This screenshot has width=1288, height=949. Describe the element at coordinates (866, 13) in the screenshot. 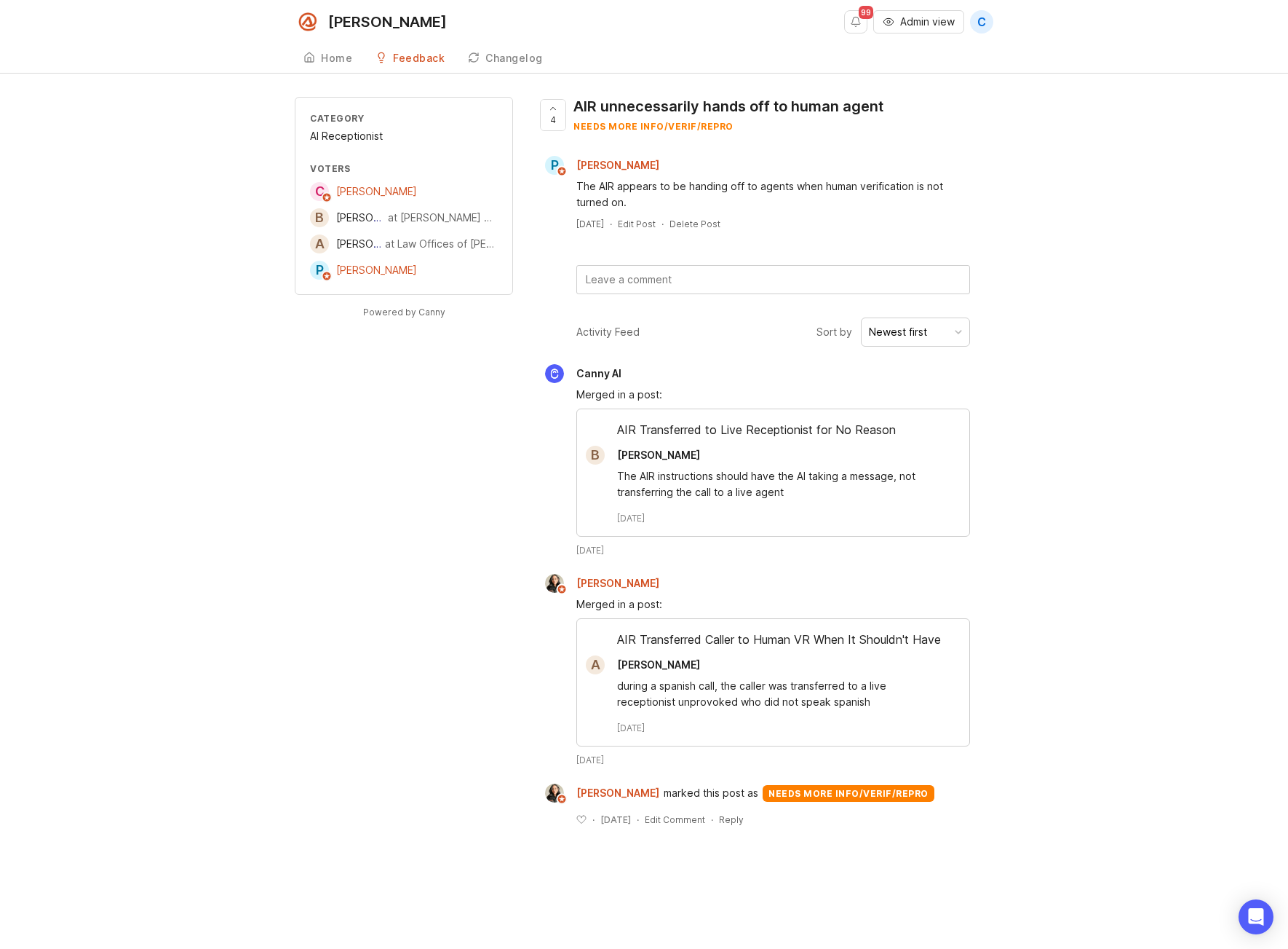

I see `span: 99` at that location.